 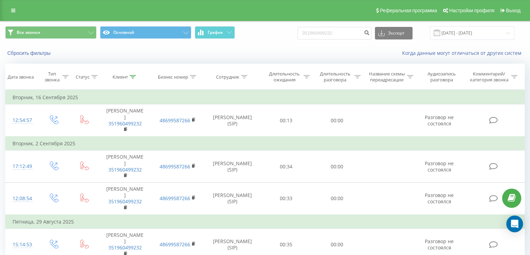 I want to click on span: Выход, so click(x=514, y=10).